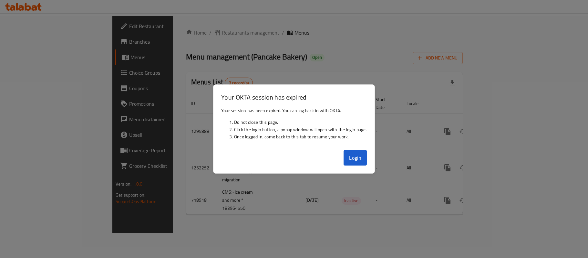 Image resolution: width=588 pixels, height=258 pixels. I want to click on li: Do not close this page., so click(300, 122).